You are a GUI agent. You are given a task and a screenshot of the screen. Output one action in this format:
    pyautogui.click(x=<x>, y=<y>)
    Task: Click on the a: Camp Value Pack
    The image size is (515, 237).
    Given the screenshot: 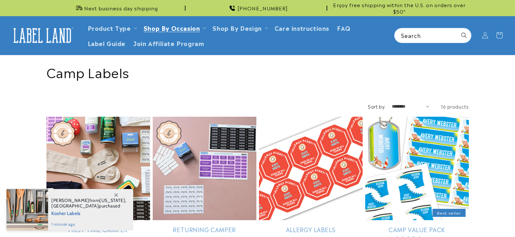 What is the action you would take?
    pyautogui.click(x=417, y=230)
    